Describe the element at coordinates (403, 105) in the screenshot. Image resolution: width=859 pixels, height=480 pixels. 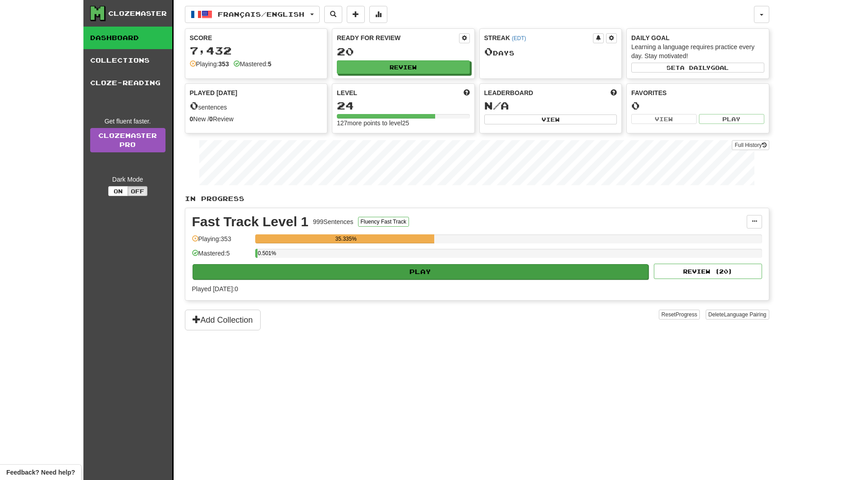
I see `div: 24` at that location.